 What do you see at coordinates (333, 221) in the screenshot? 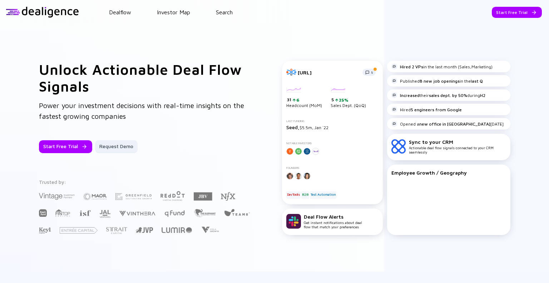
I see `div: Get instant notifications about deal flow that match your preferences` at bounding box center [333, 221].